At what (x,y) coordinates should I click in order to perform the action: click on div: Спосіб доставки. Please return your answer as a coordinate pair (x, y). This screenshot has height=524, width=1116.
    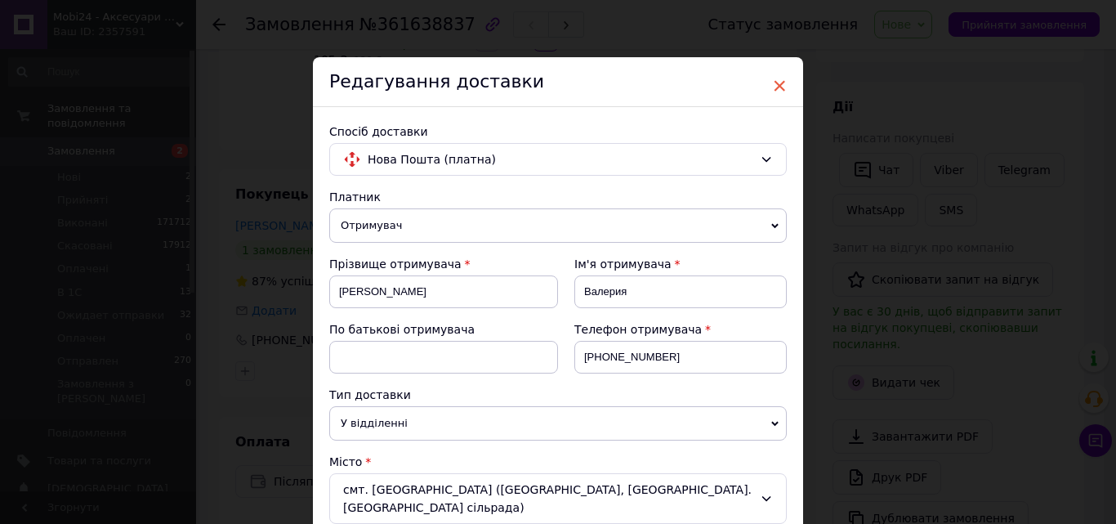
    Looking at the image, I should click on (558, 132).